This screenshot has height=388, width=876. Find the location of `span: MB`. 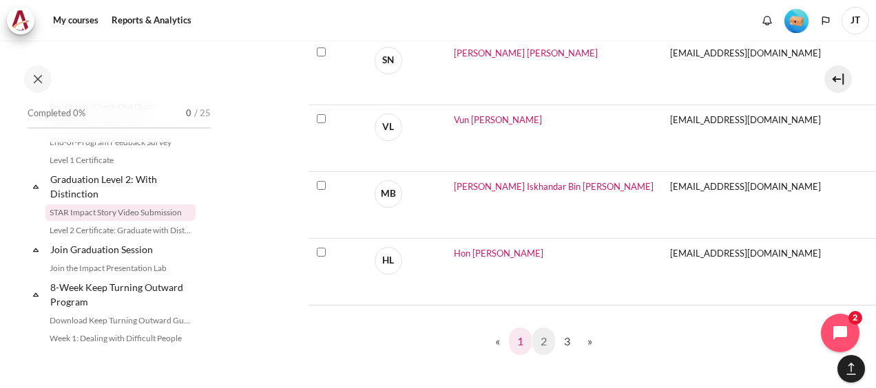

span: MB is located at coordinates (388, 194).